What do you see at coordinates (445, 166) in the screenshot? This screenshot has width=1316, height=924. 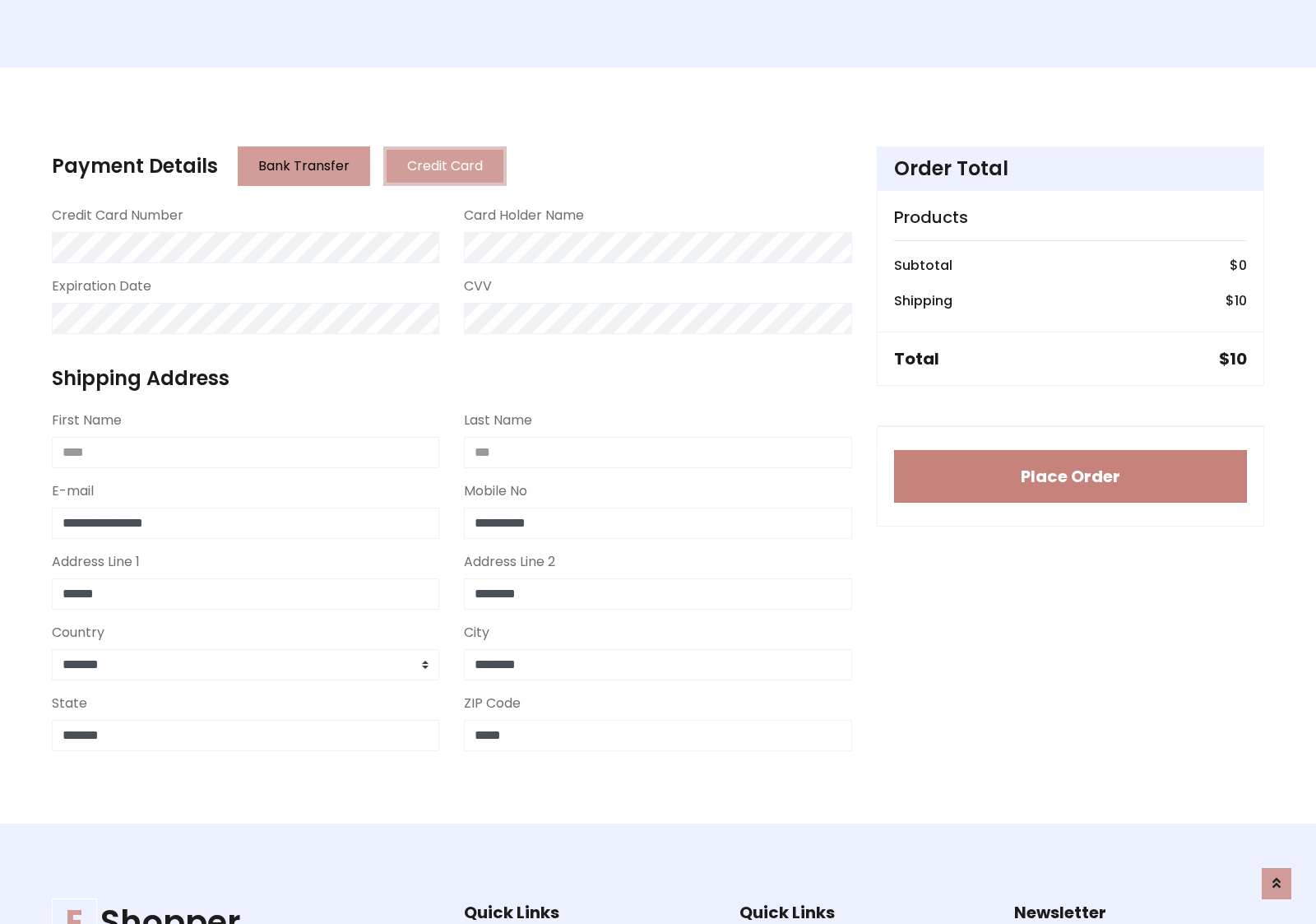 I see `button: Credit Card` at bounding box center [445, 166].